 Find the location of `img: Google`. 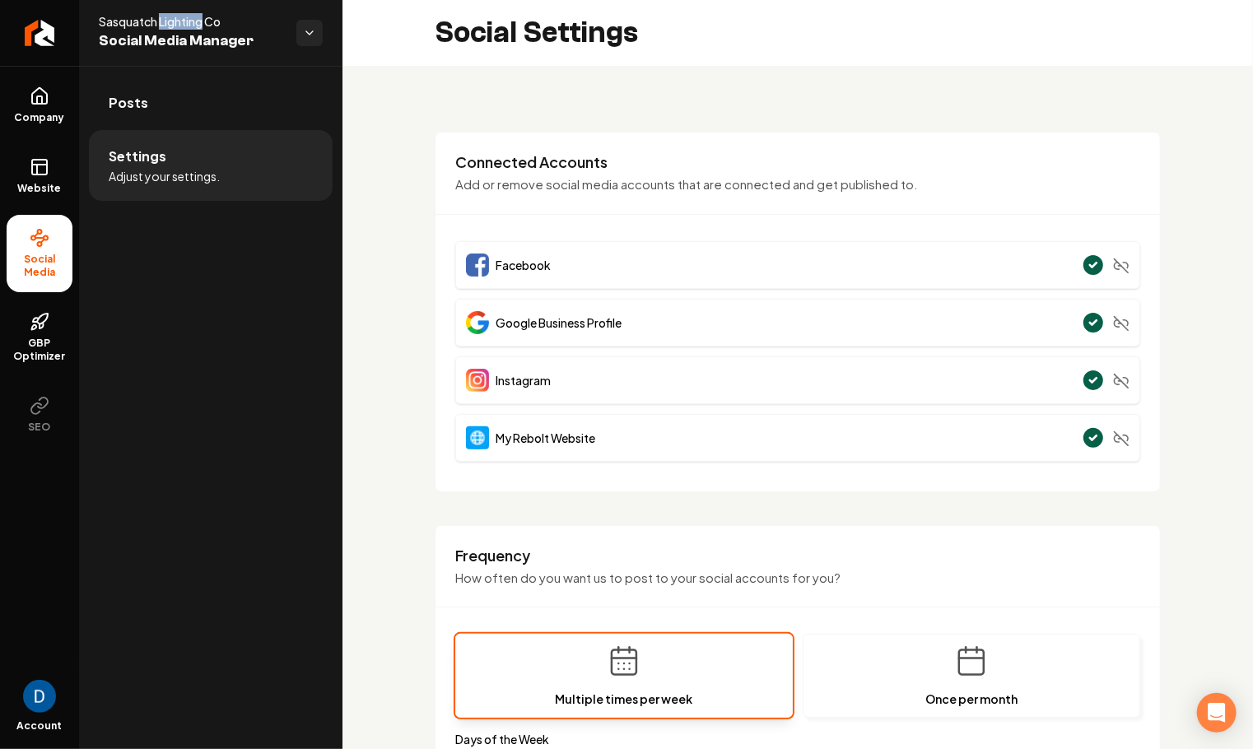

img: Google is located at coordinates (477, 323).